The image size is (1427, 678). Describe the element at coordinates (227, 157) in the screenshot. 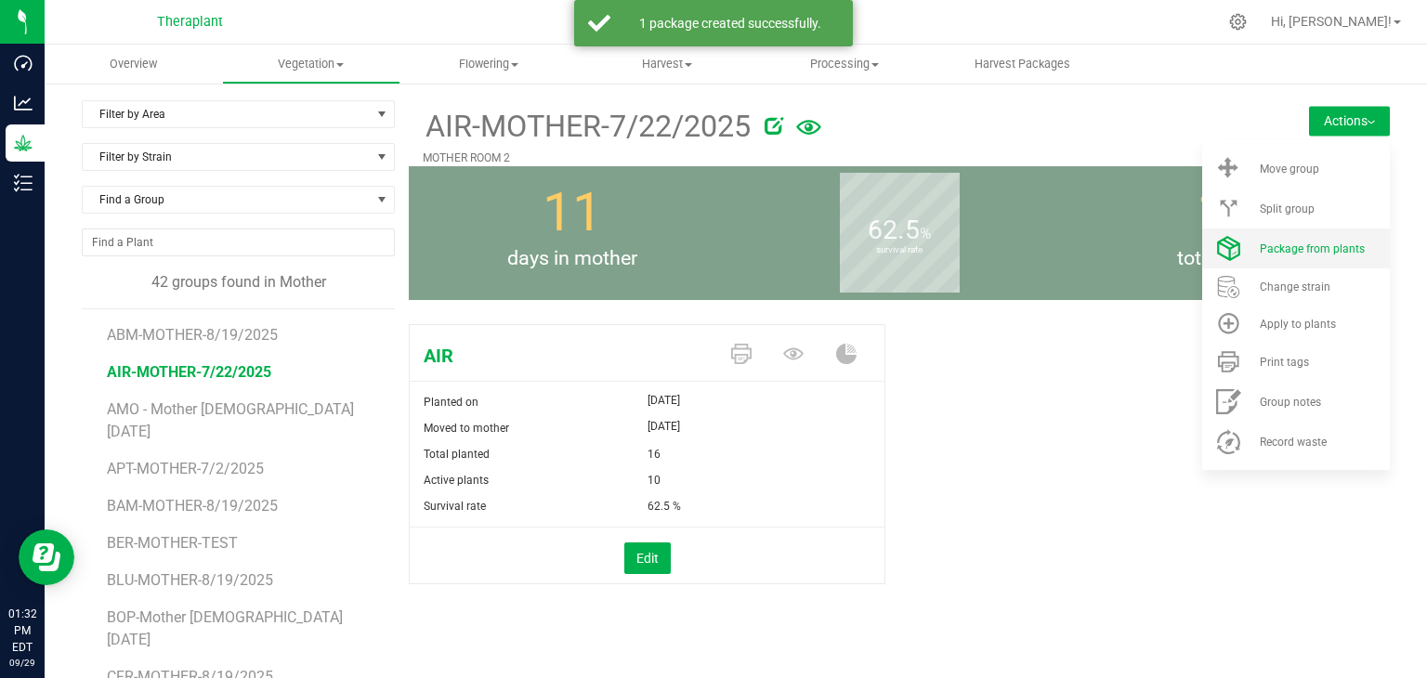

I see `span: Filter by Strain` at that location.